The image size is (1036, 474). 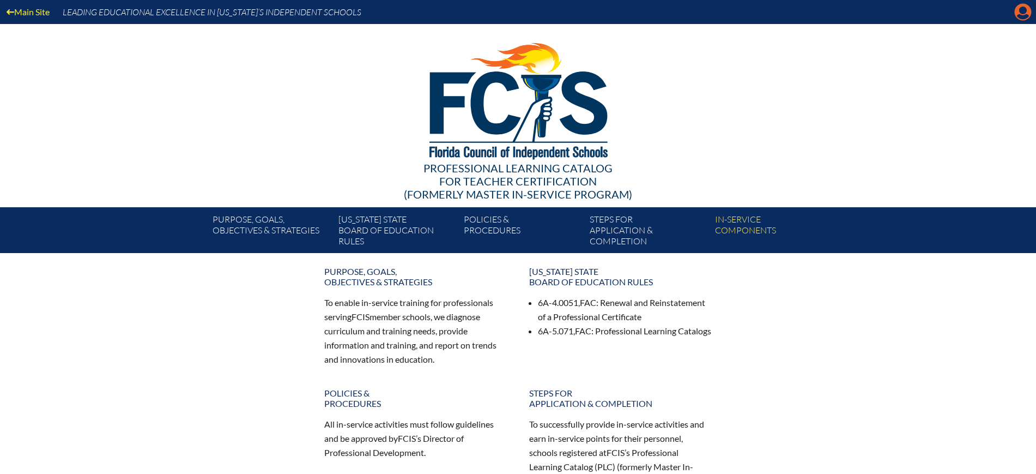 What do you see at coordinates (416, 438) in the screenshot?
I see `p: All in-service activities must follow guidelines and be approved by ’s Director of Professional D...` at bounding box center [416, 438].